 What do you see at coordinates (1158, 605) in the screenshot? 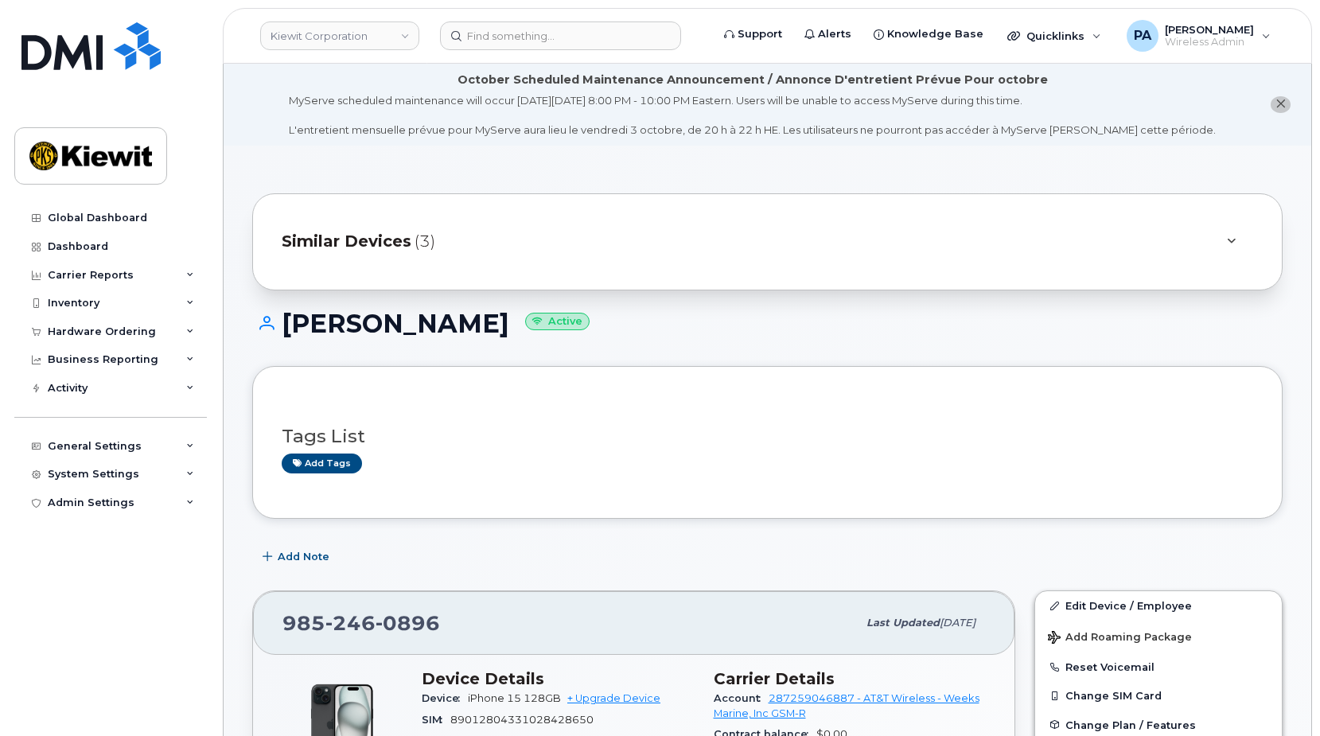
I see `a: Edit Device / Employee` at bounding box center [1158, 605].